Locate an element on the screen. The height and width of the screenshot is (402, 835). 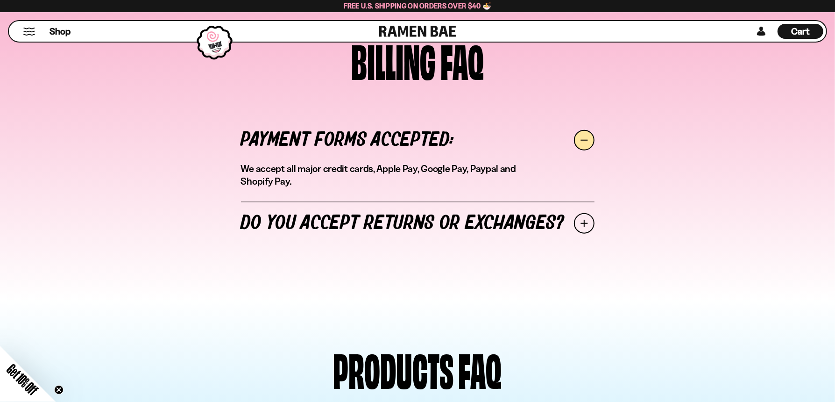
p: We accept all major credit cards, Apple Pay, Google Pay, Paypal and Shopify Pay. is located at coordinates (391, 175).